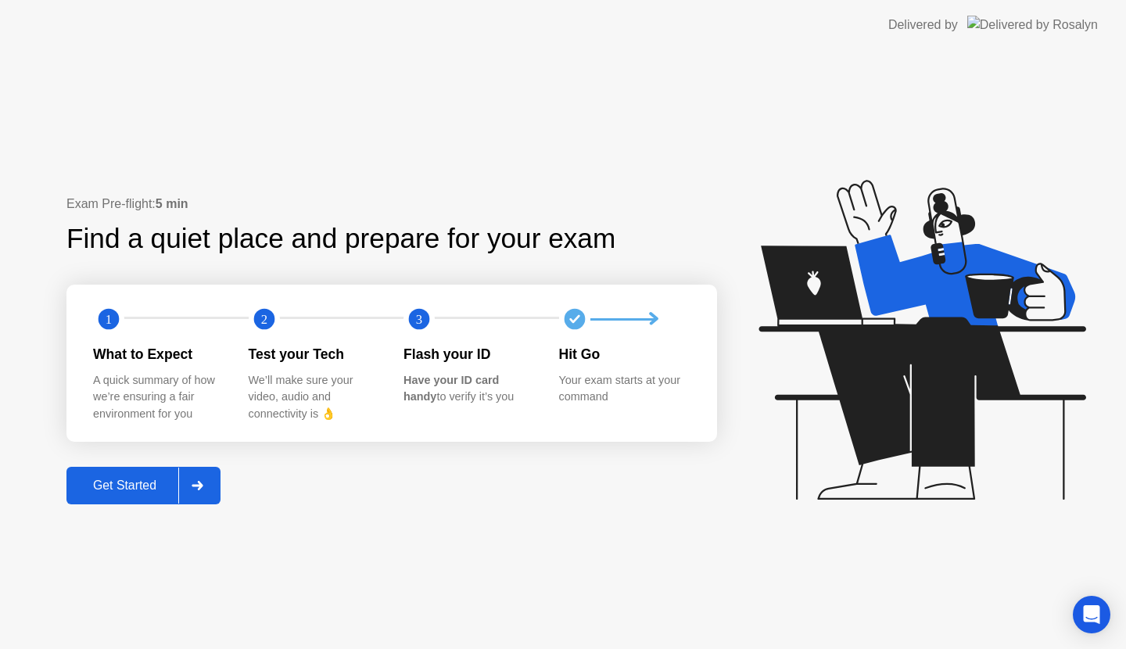 Image resolution: width=1126 pixels, height=649 pixels. I want to click on div: to verify it’s you, so click(468, 389).